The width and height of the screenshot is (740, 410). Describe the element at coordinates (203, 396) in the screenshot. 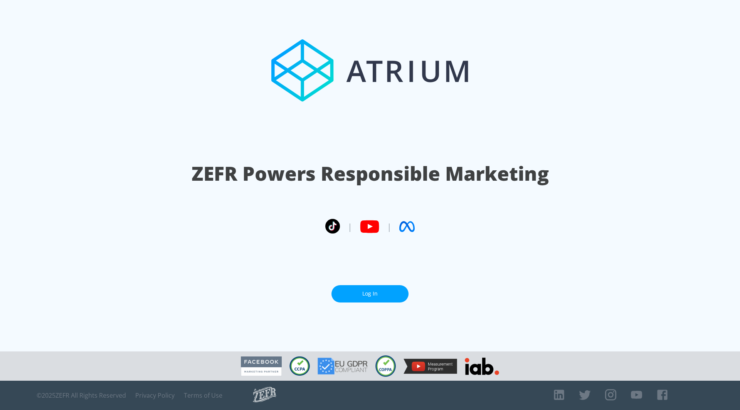

I see `a: Terms of Use` at that location.